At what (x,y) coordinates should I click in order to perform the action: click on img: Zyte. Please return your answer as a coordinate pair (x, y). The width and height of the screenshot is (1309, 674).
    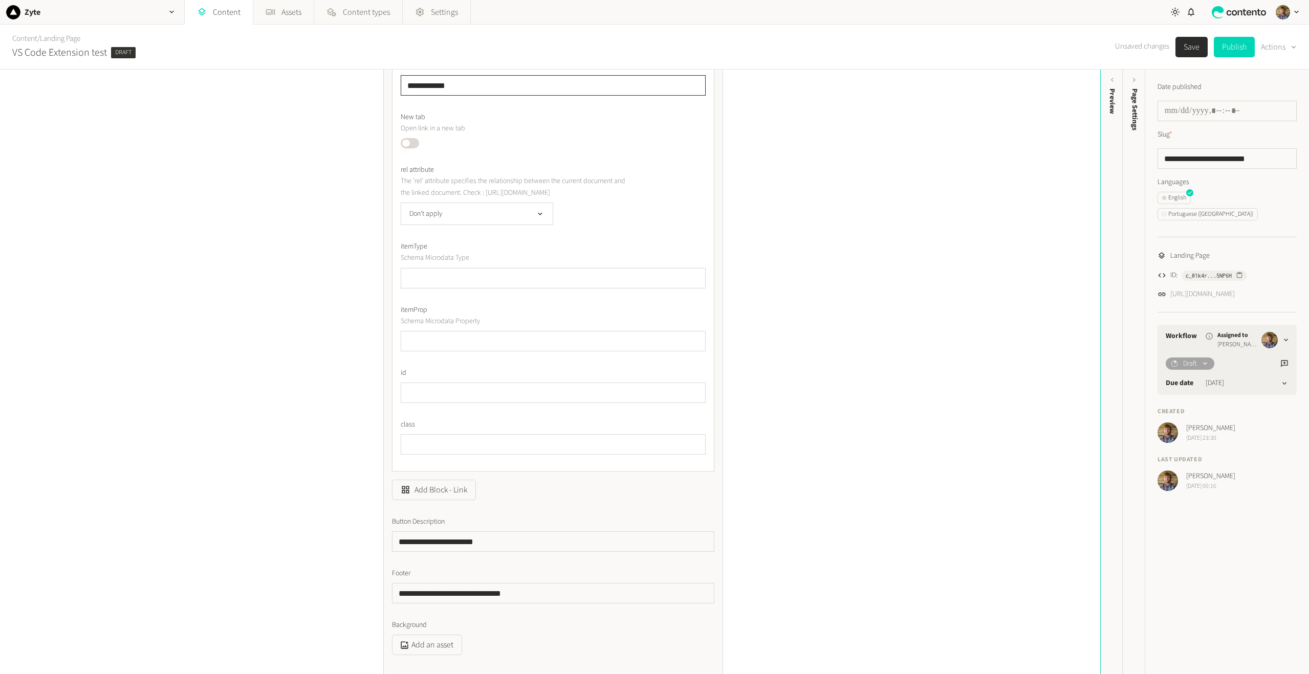
    Looking at the image, I should click on (13, 12).